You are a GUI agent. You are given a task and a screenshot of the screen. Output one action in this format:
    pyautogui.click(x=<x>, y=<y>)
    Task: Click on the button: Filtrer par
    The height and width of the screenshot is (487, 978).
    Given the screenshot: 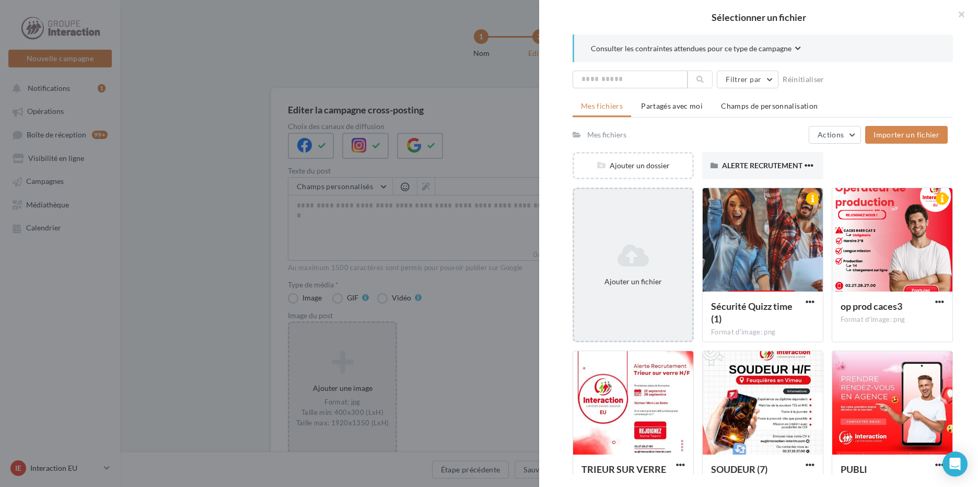 What is the action you would take?
    pyautogui.click(x=748, y=79)
    